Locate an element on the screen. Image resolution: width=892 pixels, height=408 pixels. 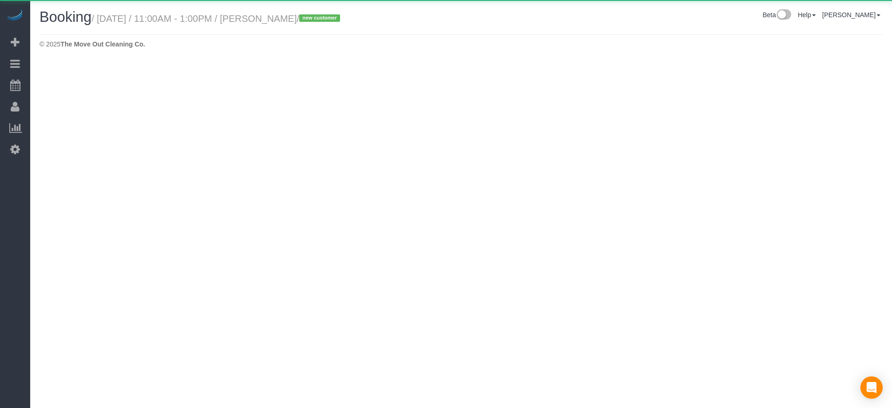
strong: The Move Out Cleaning Co. is located at coordinates (103, 44).